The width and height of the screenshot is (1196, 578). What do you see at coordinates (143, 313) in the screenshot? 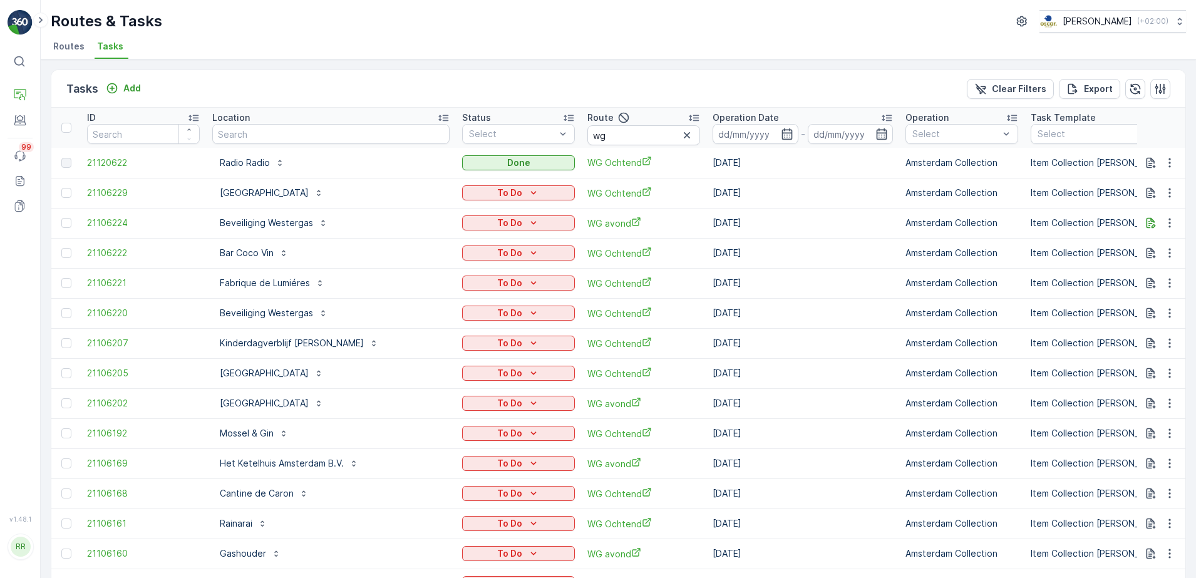
I see `a: 21106220` at bounding box center [143, 313].